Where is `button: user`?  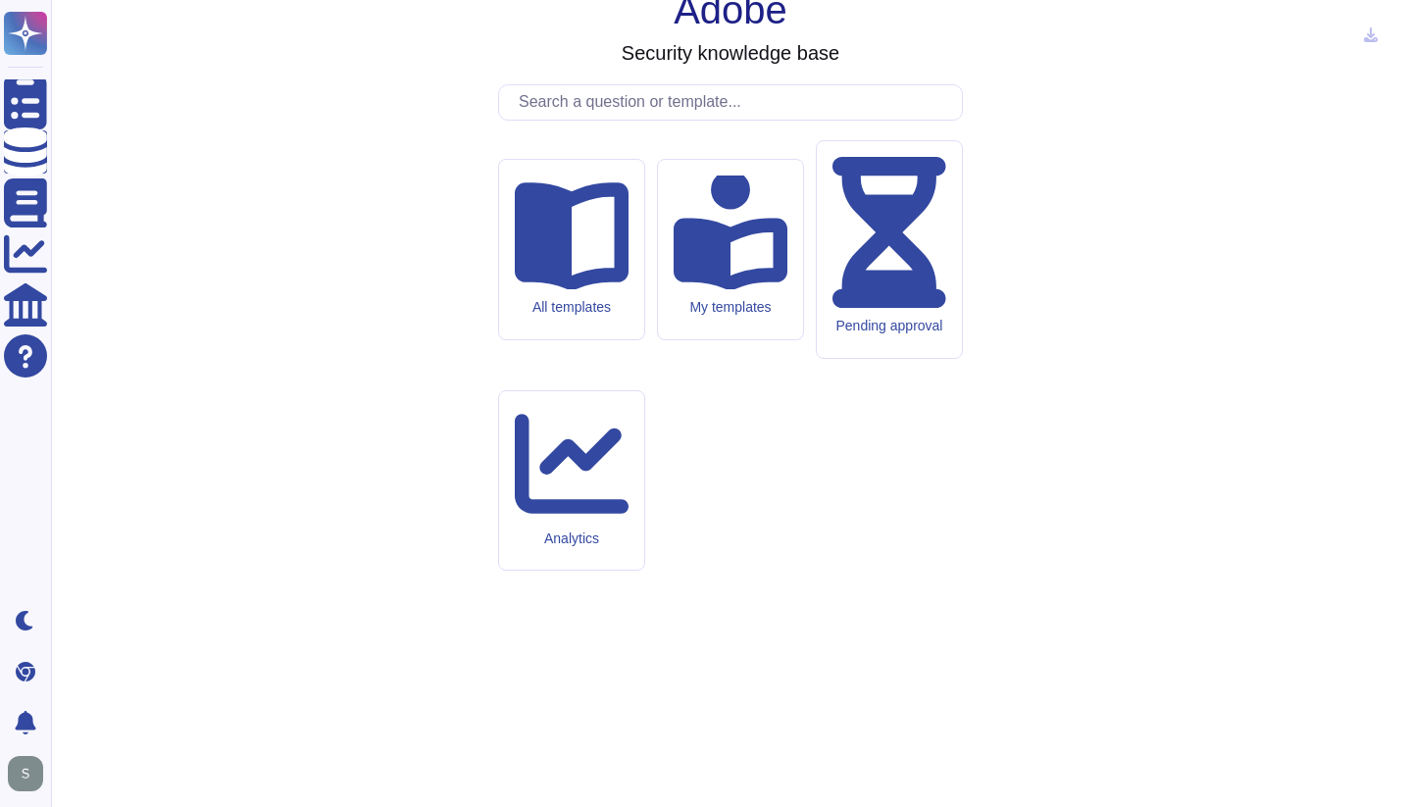 button: user is located at coordinates (30, 773).